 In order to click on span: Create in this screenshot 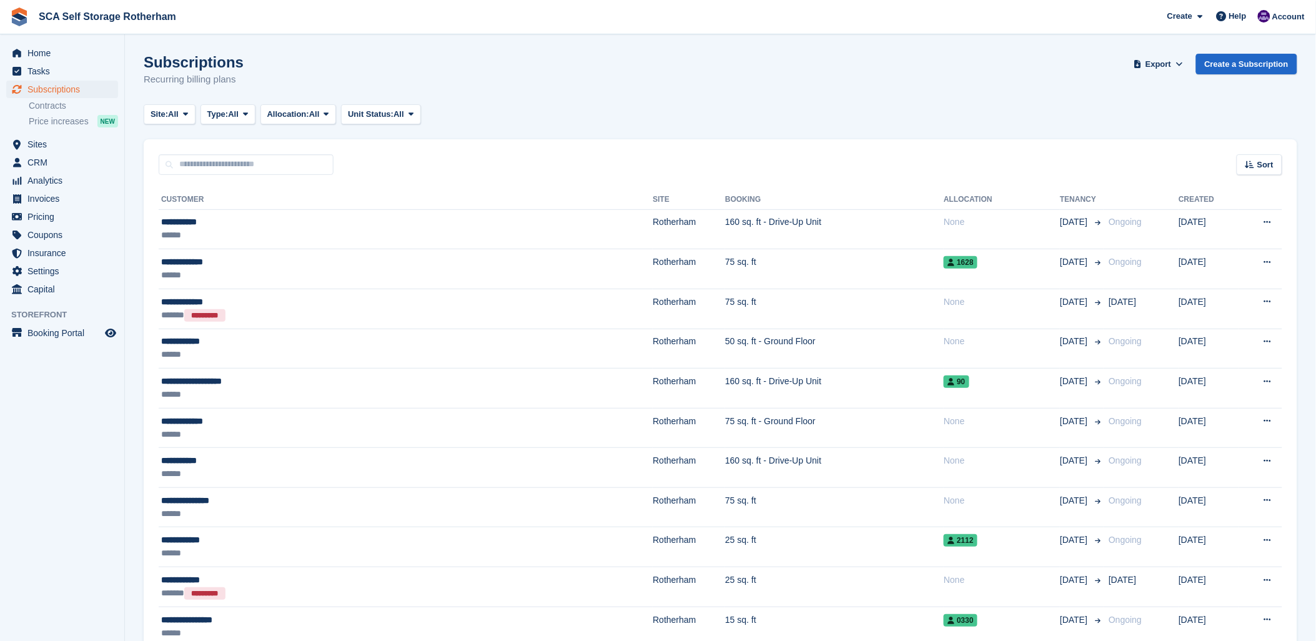, I will do `click(1180, 16)`.